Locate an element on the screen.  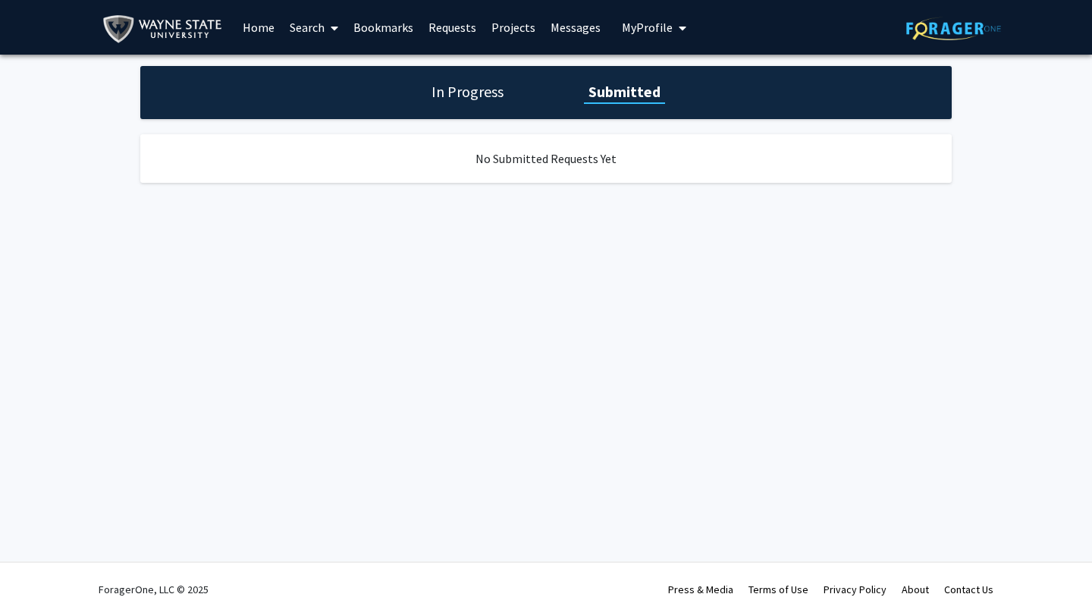
a: Privacy Policy is located at coordinates (855, 589).